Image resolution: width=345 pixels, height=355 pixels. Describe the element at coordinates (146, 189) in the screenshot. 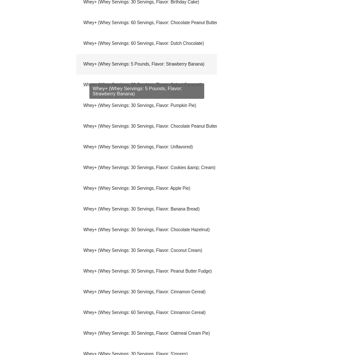

I see `div: Whey+ (Whey Servings: 30 Servings, Flavor: Apple Pie)` at that location.